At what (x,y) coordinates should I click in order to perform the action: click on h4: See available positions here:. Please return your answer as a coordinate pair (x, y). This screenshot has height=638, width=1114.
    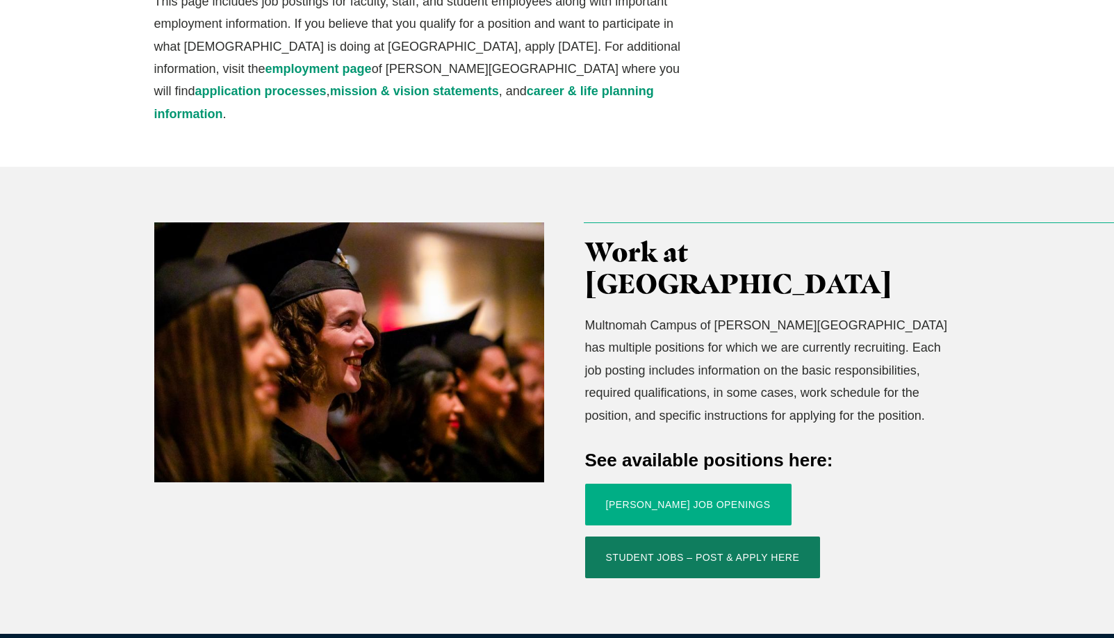
    Looking at the image, I should click on (773, 460).